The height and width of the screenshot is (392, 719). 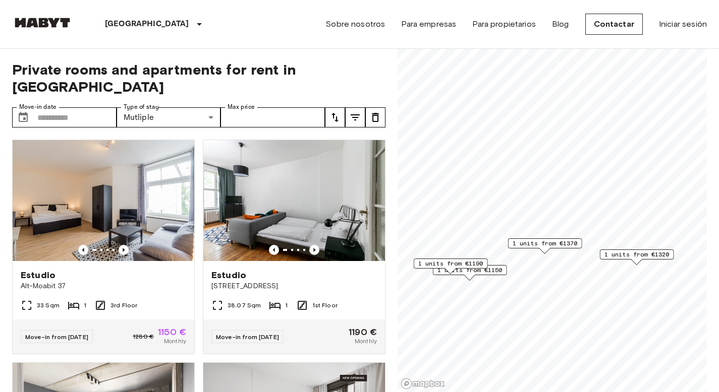 I want to click on span: 33 Sqm, so click(x=48, y=306).